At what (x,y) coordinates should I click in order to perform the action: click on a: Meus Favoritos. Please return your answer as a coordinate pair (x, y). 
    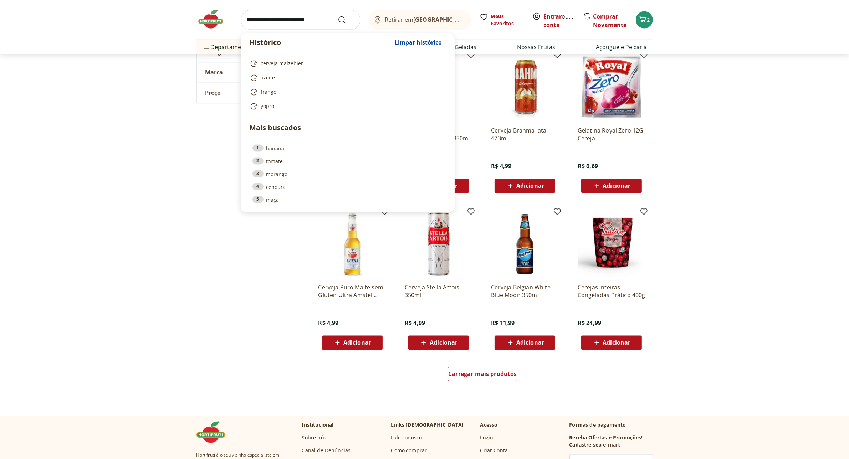
    Looking at the image, I should click on (502, 20).